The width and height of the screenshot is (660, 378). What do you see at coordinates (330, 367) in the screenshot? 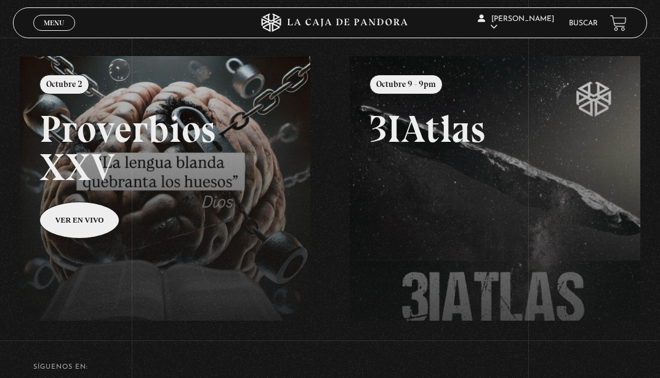
I see `h4: SÍguenos en:` at bounding box center [330, 367].